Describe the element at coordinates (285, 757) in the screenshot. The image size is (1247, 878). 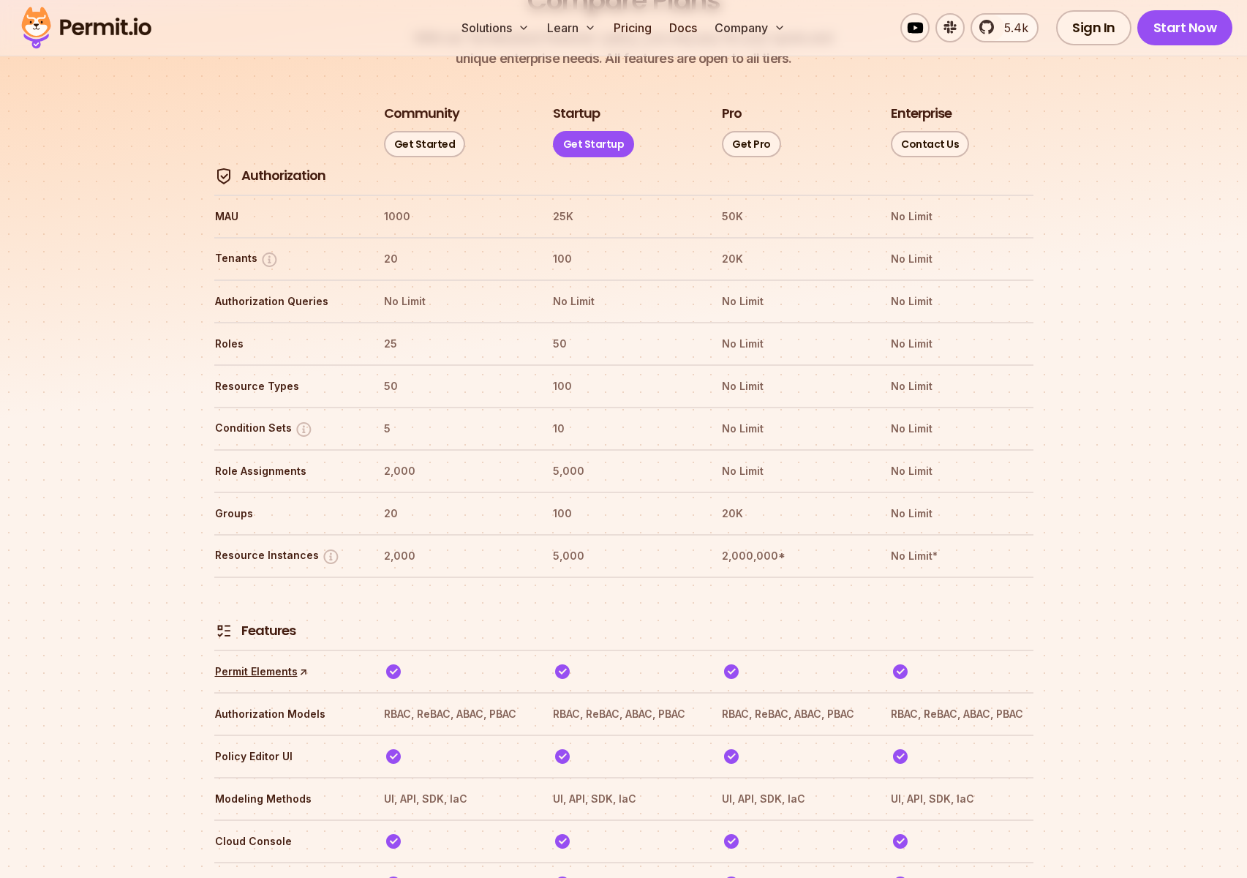
I see `th: Policy Editor UI` at that location.